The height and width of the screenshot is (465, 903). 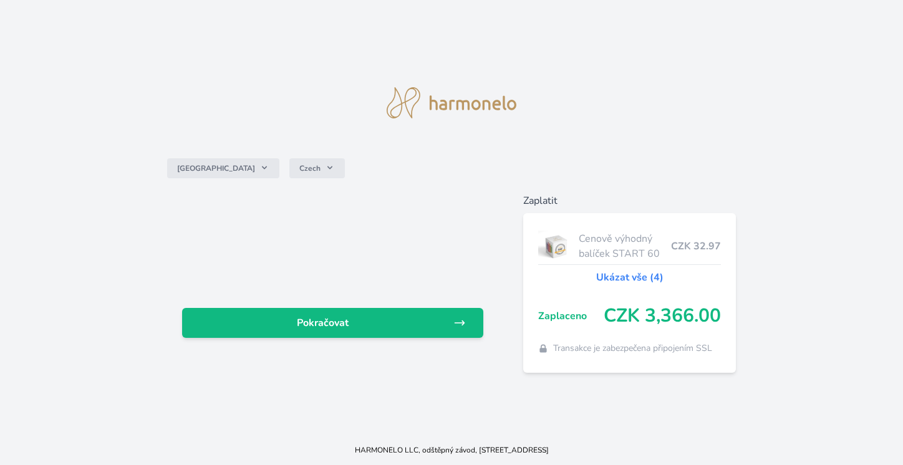 What do you see at coordinates (555, 246) in the screenshot?
I see `img: start.jpg` at bounding box center [555, 246].